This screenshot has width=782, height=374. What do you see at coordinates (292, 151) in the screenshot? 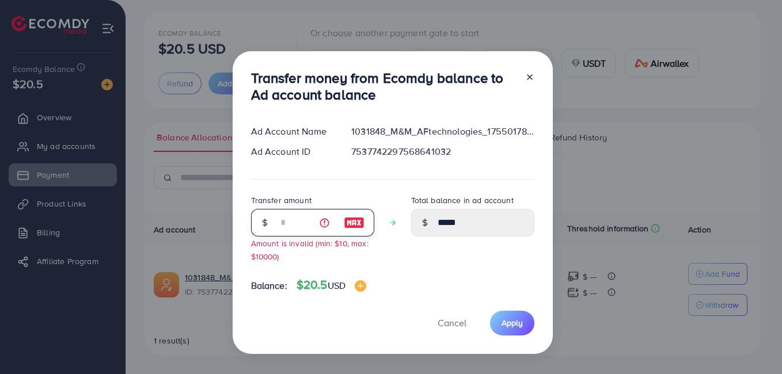
I see `div: Ad Account ID` at bounding box center [292, 151].